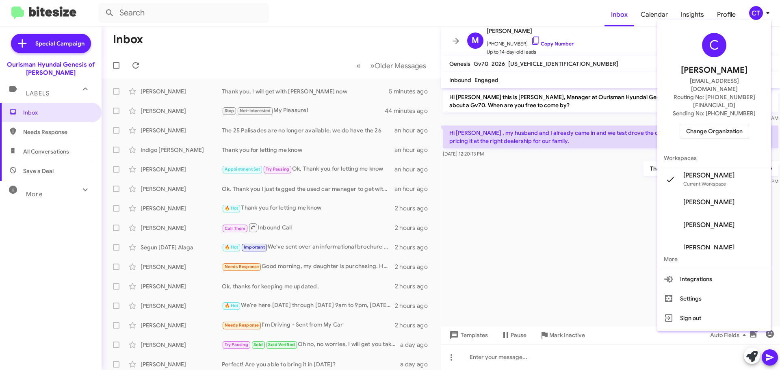 This screenshot has width=780, height=370. I want to click on span: Current Workspace, so click(704, 184).